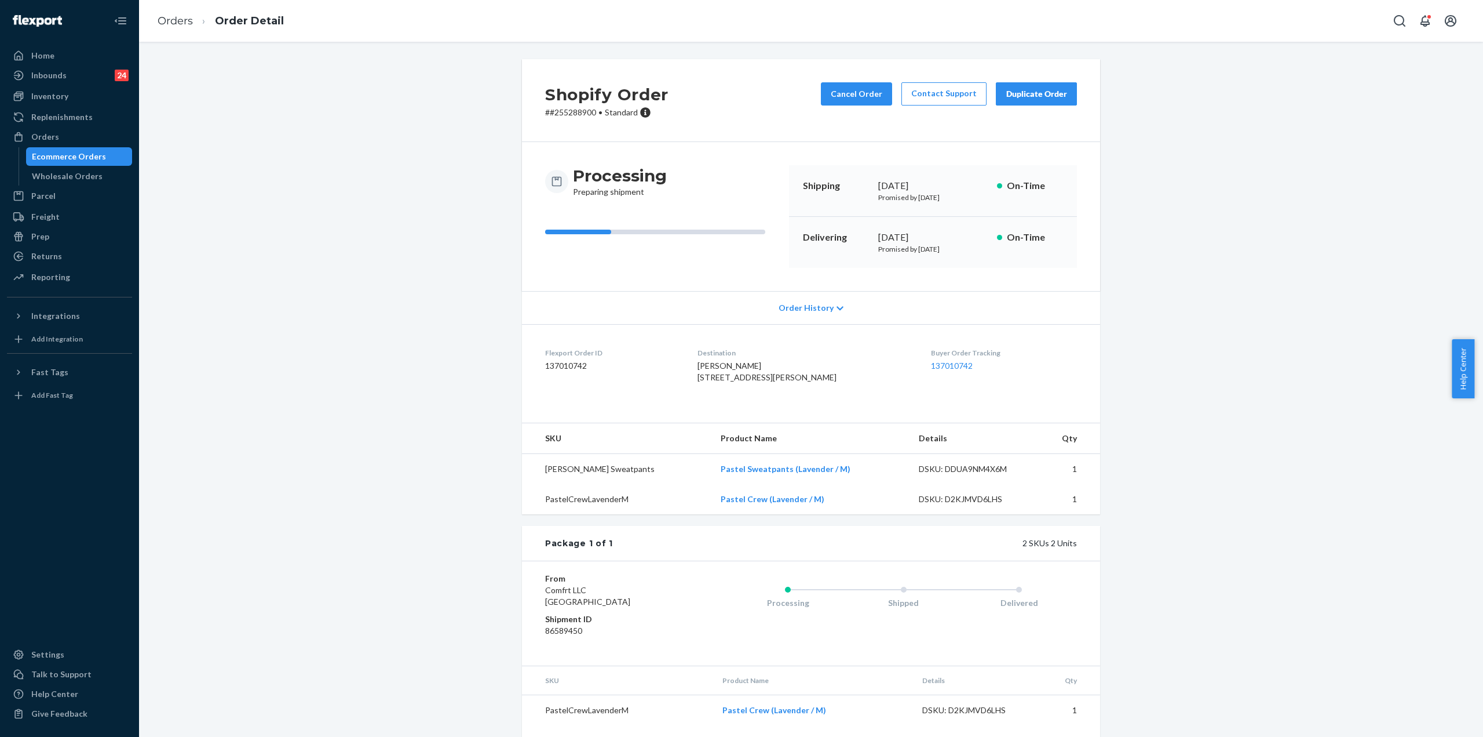  What do you see at coordinates (61, 674) in the screenshot?
I see `div: Talk to Support` at bounding box center [61, 674].